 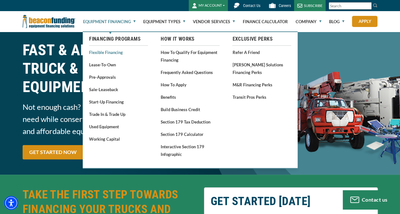 What do you see at coordinates (109, 119) in the screenshot?
I see `span: Not enough cash? Get the trucks and equipment you need while conserving your cash! Opt for fast, ...` at bounding box center [109, 119].